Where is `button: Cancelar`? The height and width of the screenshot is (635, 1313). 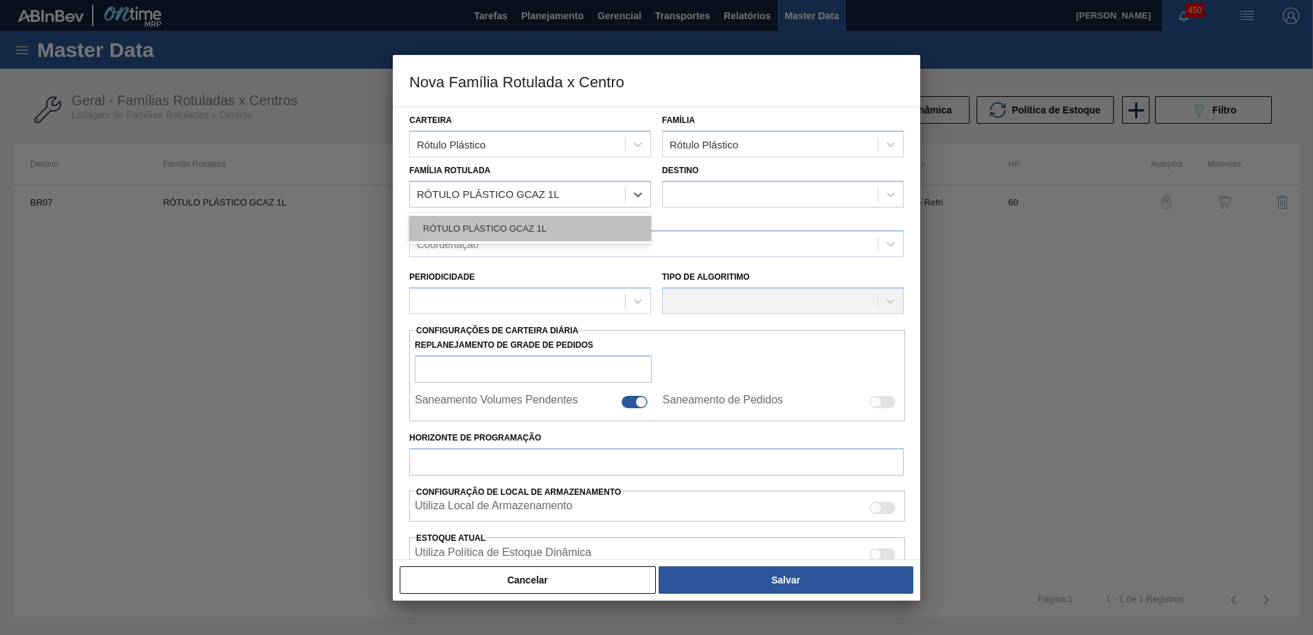 button: Cancelar is located at coordinates (528, 580).